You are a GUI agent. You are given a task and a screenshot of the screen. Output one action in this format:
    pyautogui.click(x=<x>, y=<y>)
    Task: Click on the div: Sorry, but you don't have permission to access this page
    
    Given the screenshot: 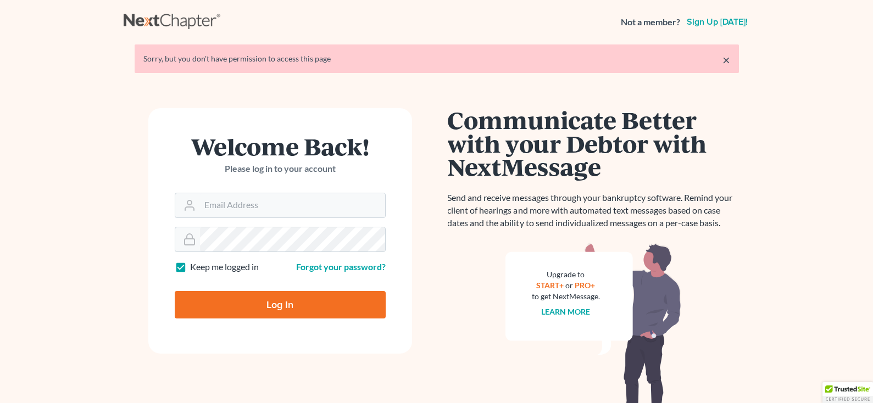 What is the action you would take?
    pyautogui.click(x=437, y=59)
    